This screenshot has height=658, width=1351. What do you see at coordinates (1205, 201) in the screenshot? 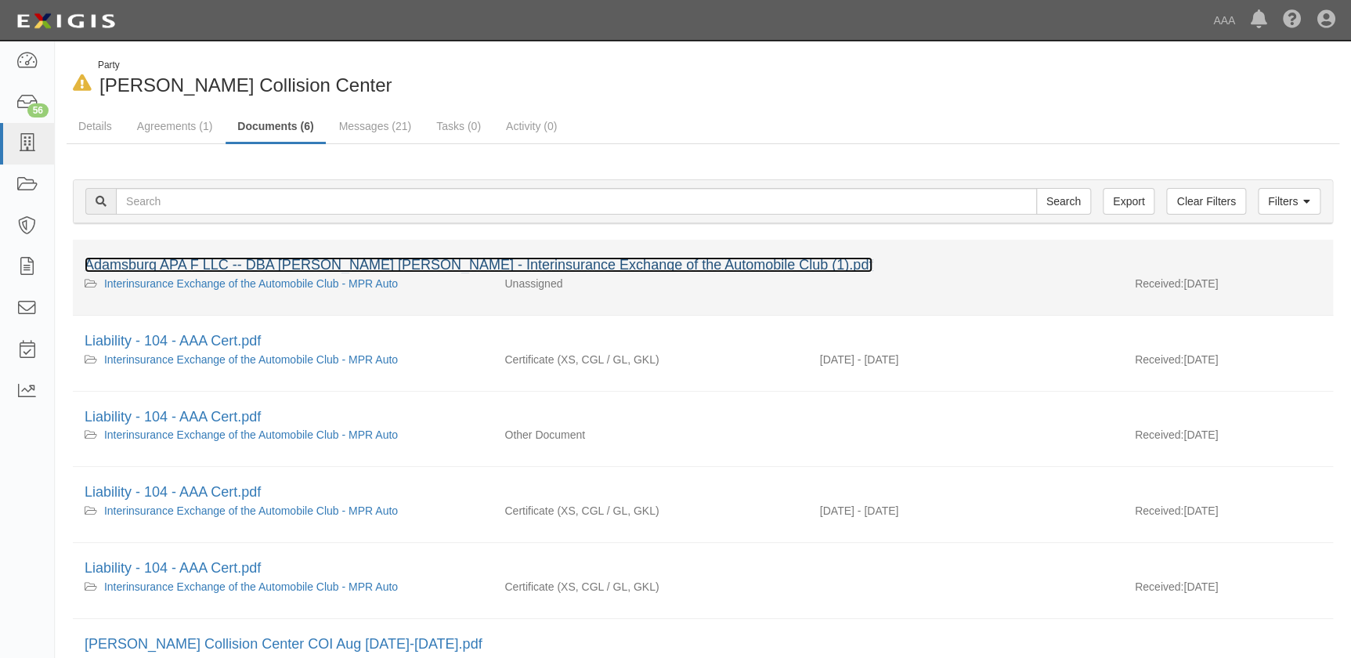
I see `a: Clear Filters` at bounding box center [1205, 201].